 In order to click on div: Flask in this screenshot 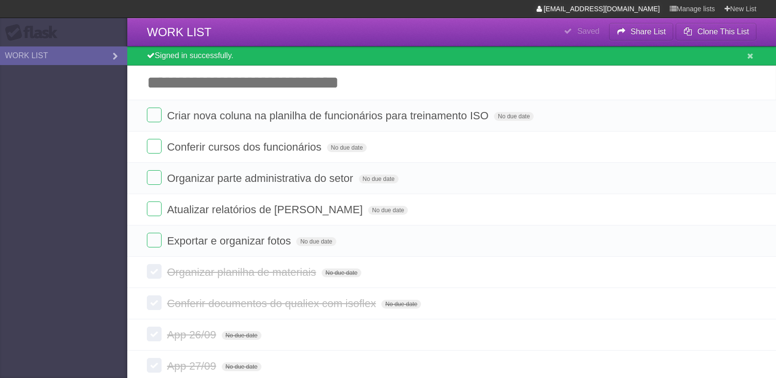, I will do `click(34, 33)`.